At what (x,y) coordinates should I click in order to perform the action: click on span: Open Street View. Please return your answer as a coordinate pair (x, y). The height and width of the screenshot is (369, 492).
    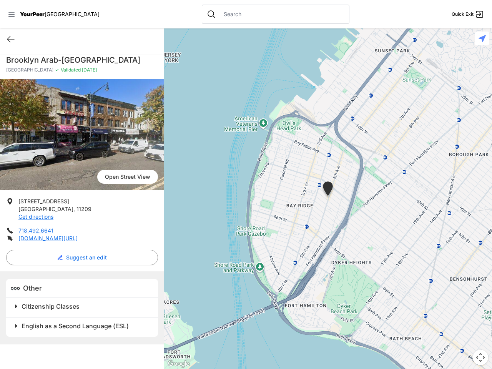
    Looking at the image, I should click on (128, 177).